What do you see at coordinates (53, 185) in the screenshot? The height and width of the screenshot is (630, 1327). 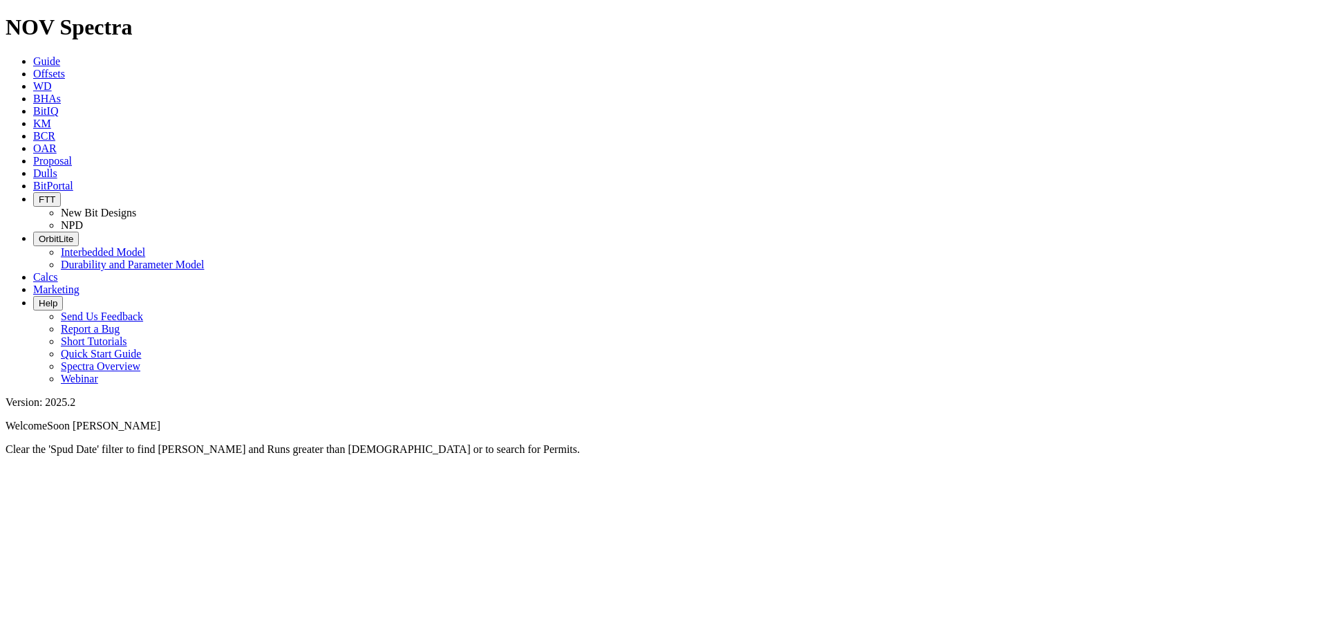 I see `a: BitPortal` at bounding box center [53, 185].